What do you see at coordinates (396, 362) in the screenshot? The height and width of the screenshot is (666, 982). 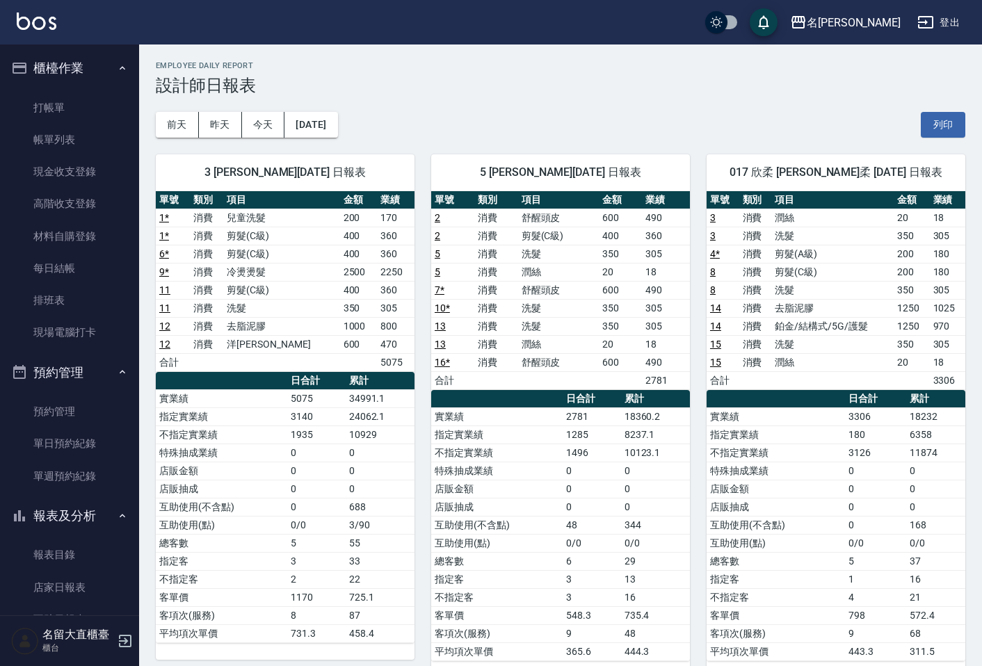 I see `td: 5075` at bounding box center [396, 362].